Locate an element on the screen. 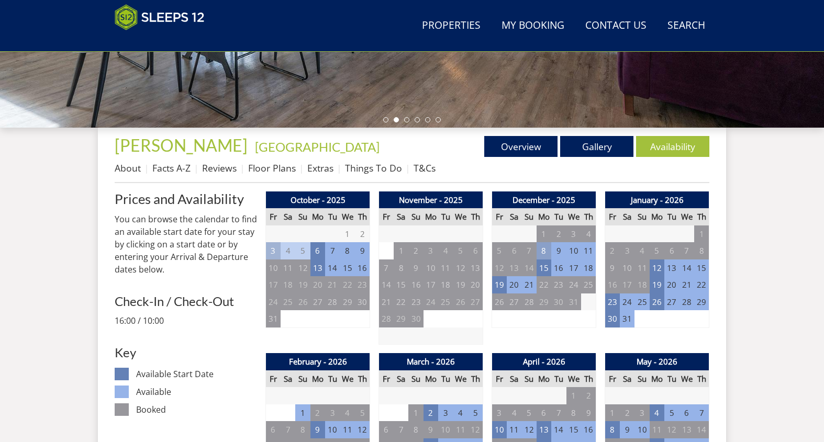 The height and width of the screenshot is (442, 824). td: 17 is located at coordinates (627, 285).